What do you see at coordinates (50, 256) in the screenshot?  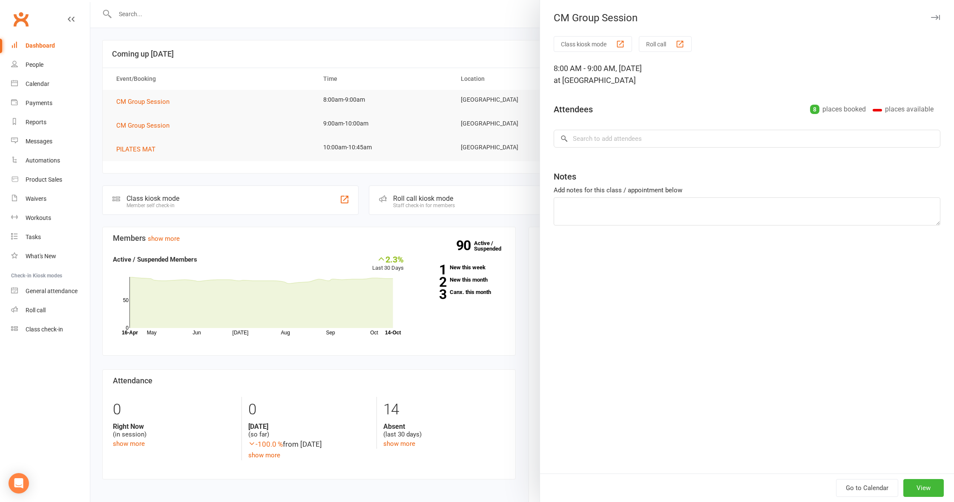 I see `a: What's New` at bounding box center [50, 256].